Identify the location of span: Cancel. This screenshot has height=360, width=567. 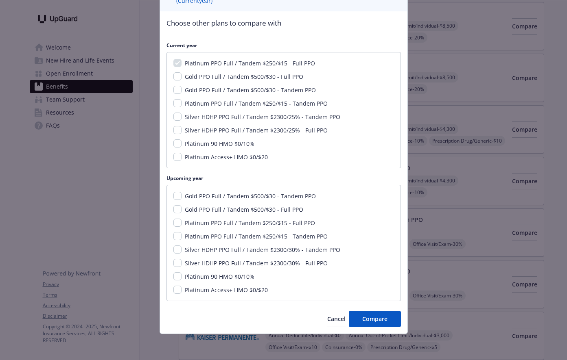
(336, 319).